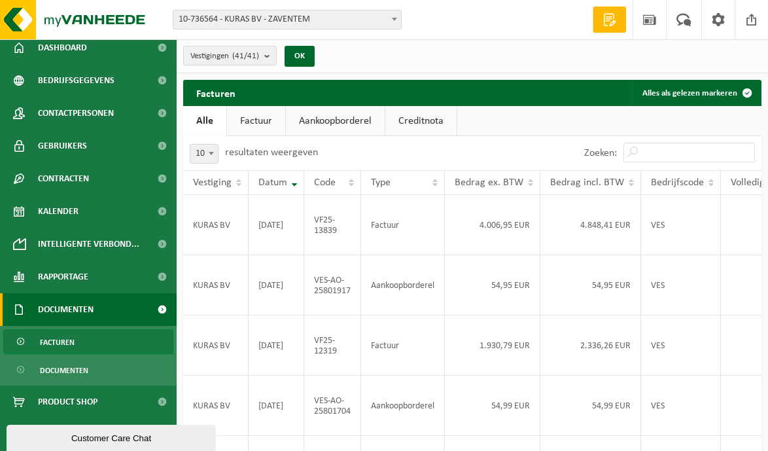 The width and height of the screenshot is (768, 451). Describe the element at coordinates (88, 370) in the screenshot. I see `a: Documenten` at that location.